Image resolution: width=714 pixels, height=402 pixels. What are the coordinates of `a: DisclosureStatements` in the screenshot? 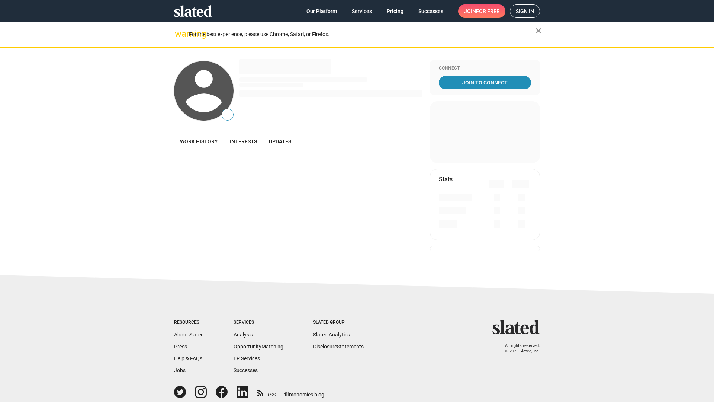 It's located at (339, 346).